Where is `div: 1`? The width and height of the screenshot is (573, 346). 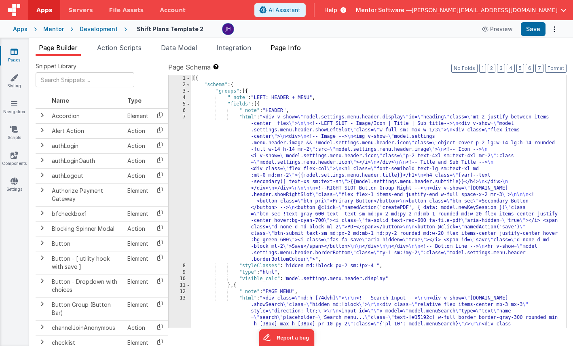
div: 1 is located at coordinates (180, 78).